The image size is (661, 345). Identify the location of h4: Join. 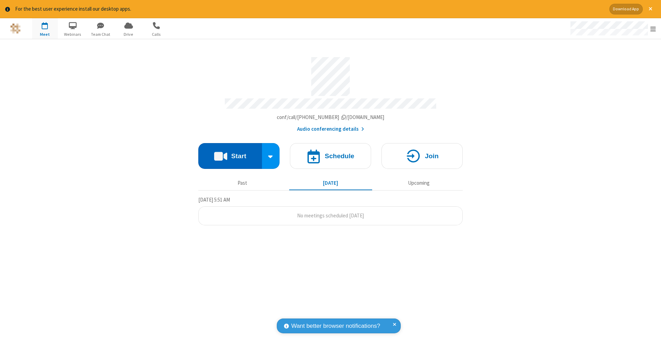
(432, 156).